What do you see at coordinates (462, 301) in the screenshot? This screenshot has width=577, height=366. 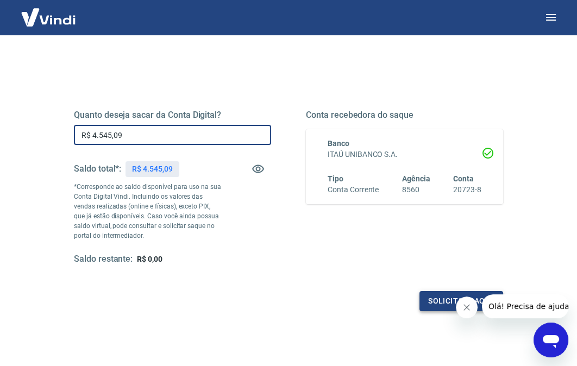 I see `button: Solicitar saque` at bounding box center [462, 301].